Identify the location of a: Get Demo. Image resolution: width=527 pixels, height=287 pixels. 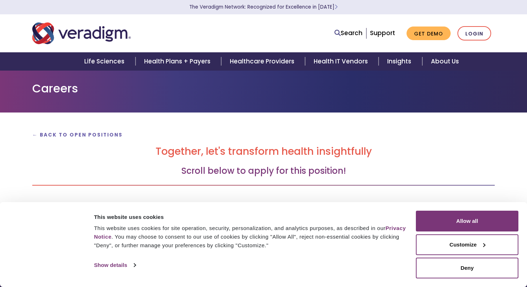
(429, 33).